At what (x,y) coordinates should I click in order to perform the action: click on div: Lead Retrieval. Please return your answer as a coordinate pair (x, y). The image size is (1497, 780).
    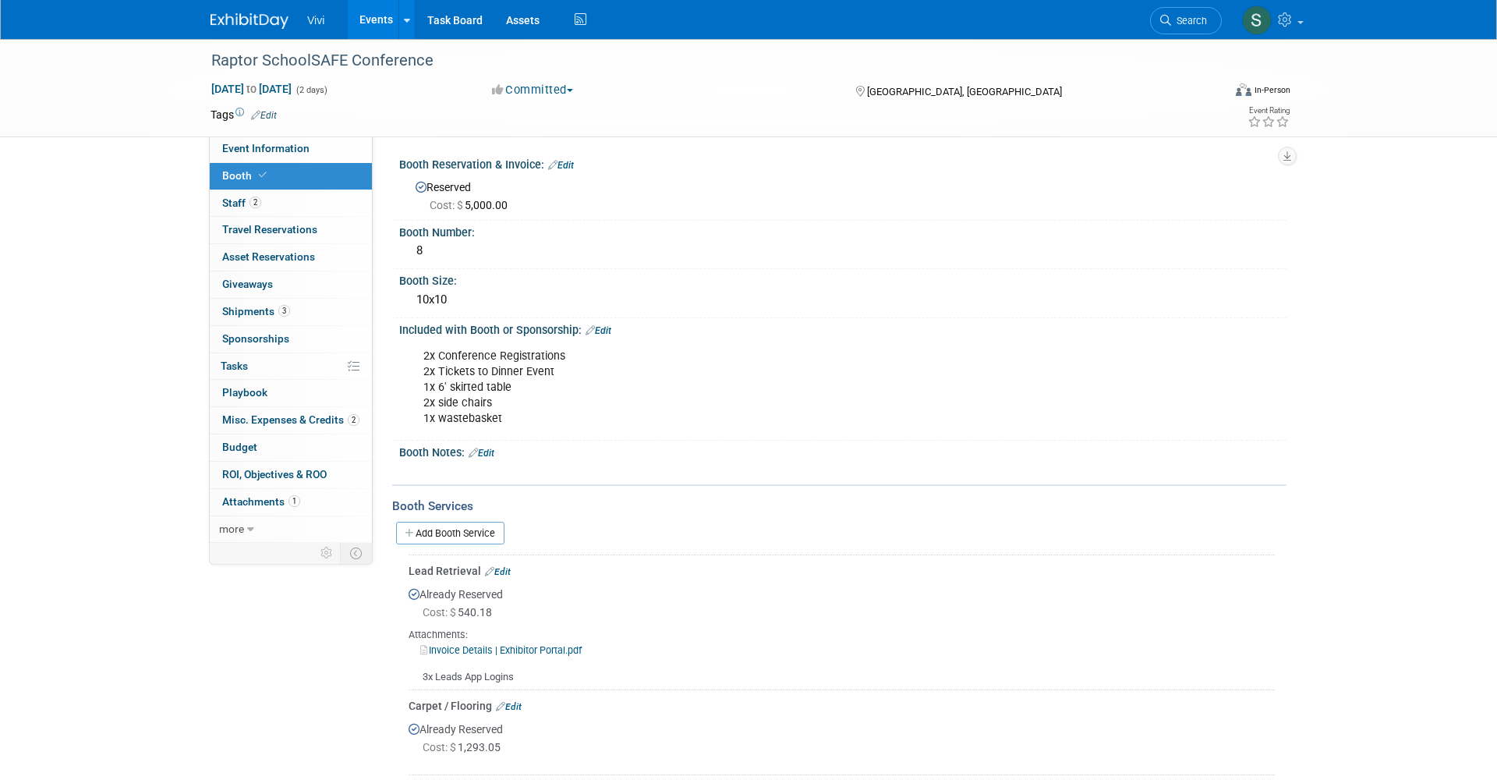
    Looking at the image, I should click on (841, 571).